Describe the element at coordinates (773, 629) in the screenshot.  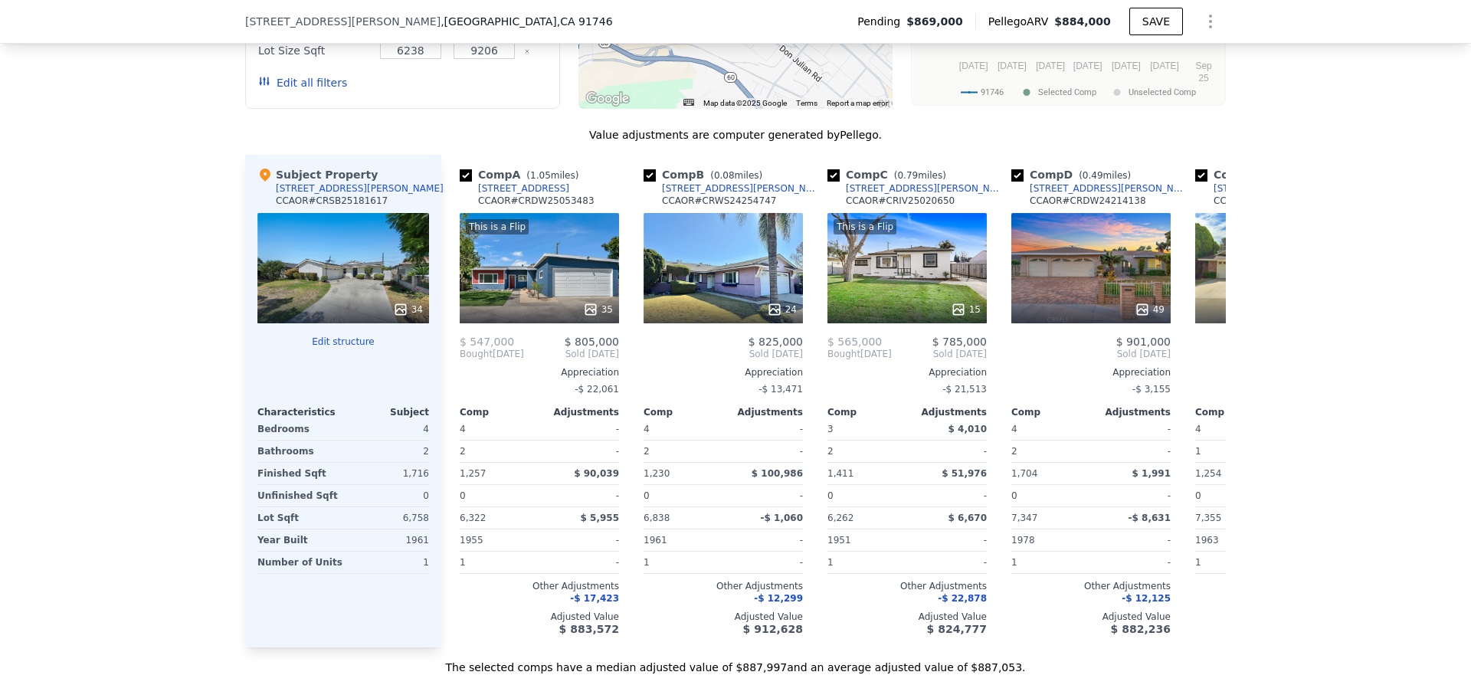
I see `span: $ 912,628` at that location.